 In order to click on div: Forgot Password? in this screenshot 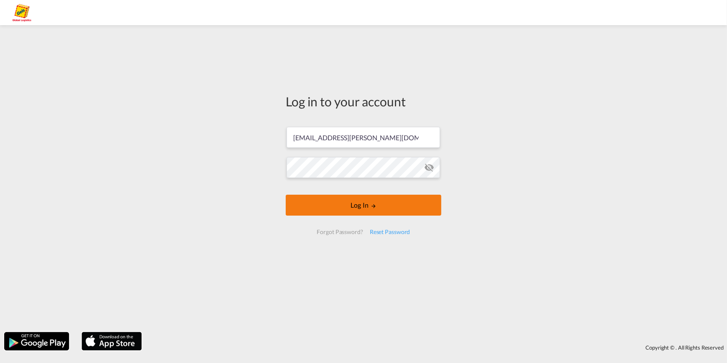, I will do `click(340, 232)`.